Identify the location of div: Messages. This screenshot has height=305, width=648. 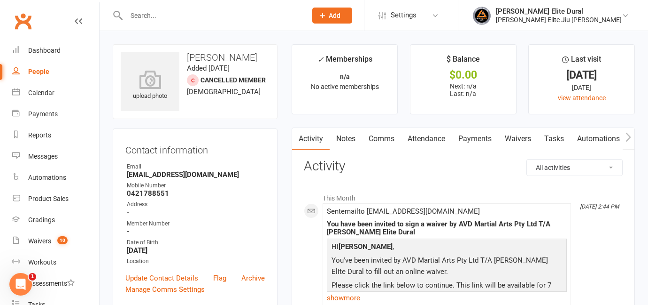
(43, 156).